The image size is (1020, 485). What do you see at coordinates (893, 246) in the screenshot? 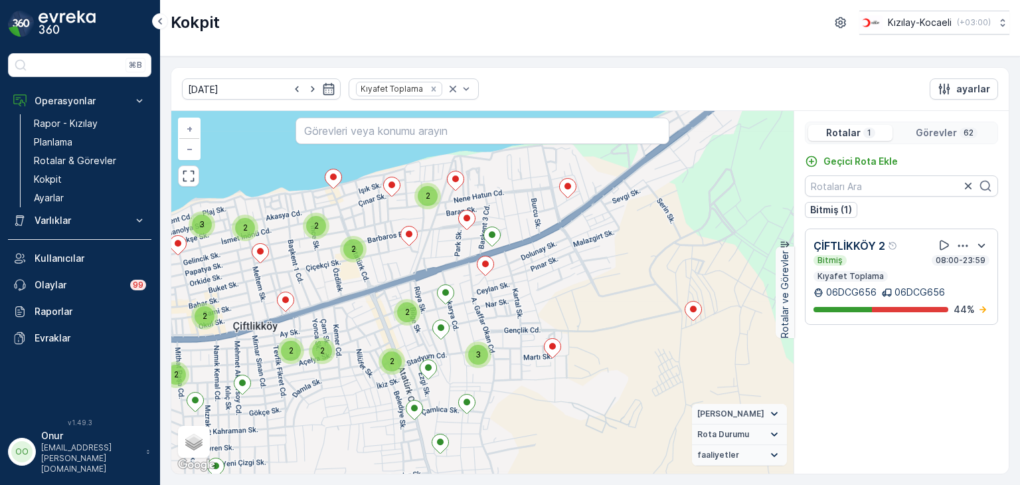
I see `div: Yardım Araç İkonu` at bounding box center [893, 246].